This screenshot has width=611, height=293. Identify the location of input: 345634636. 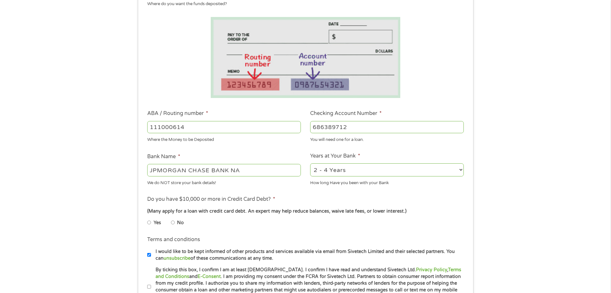
(387, 127).